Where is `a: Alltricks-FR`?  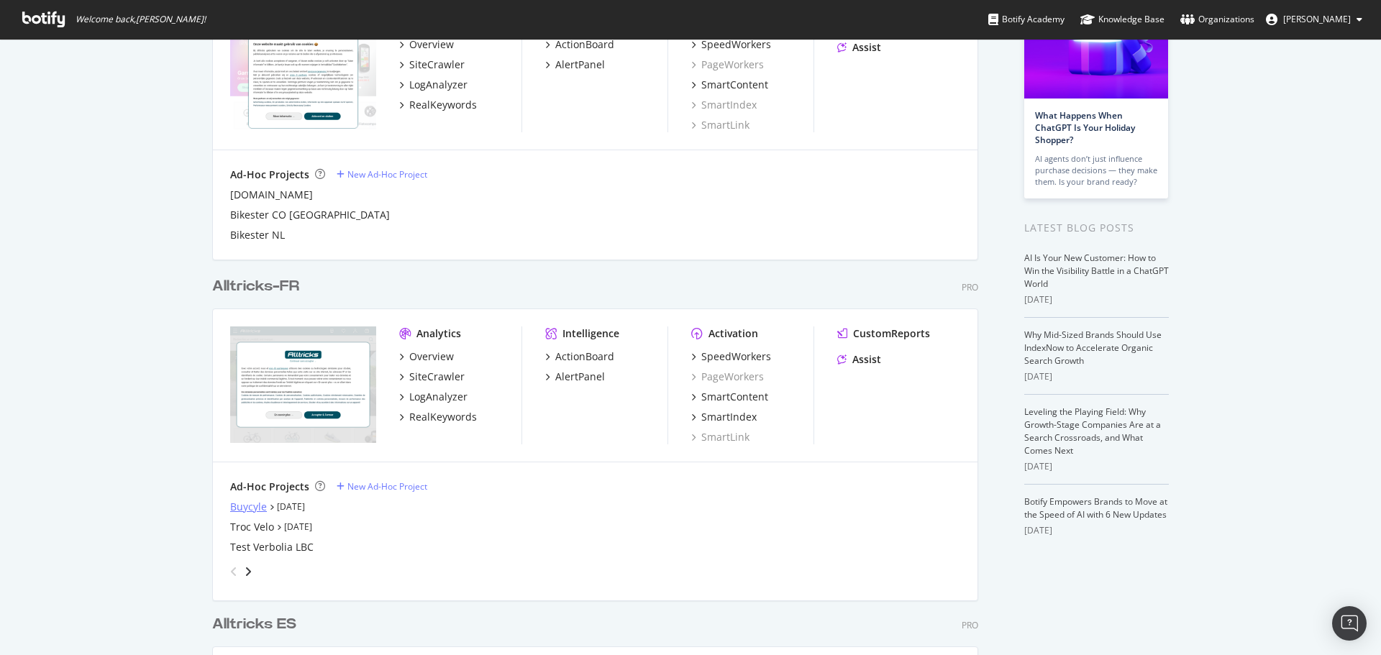 a: Alltricks-FR is located at coordinates (258, 286).